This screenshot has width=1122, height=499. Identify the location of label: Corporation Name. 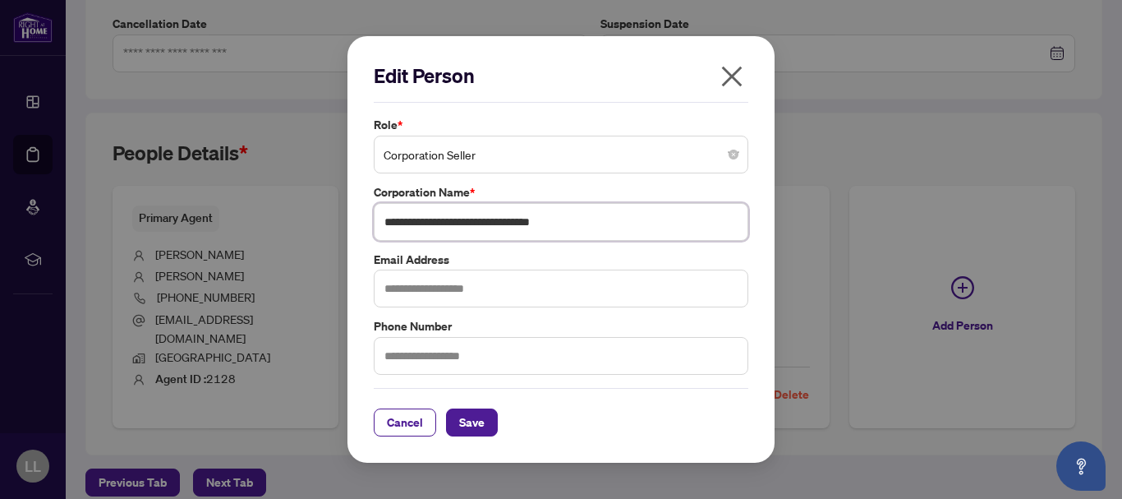
(561, 192).